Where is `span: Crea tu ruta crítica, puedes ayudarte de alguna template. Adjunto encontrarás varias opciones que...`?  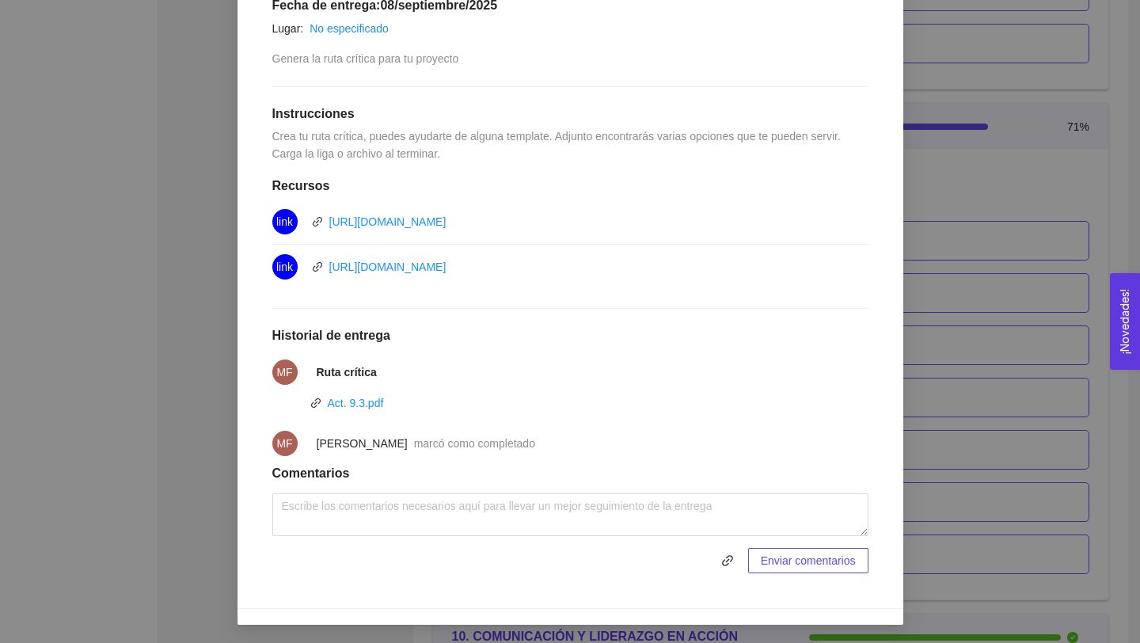 span: Crea tu ruta crítica, puedes ayudarte de alguna template. Adjunto encontrarás varias opciones que... is located at coordinates (558, 145).